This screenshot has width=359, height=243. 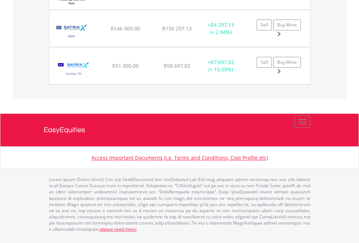 What do you see at coordinates (222, 62) in the screenshot?
I see `span: R7 697.02` at bounding box center [222, 62].